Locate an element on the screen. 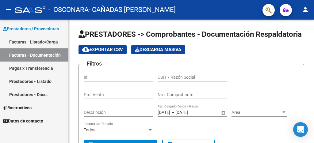 Image resolution: width=314 pixels, height=143 pixels. span: Área is located at coordinates (256, 112).